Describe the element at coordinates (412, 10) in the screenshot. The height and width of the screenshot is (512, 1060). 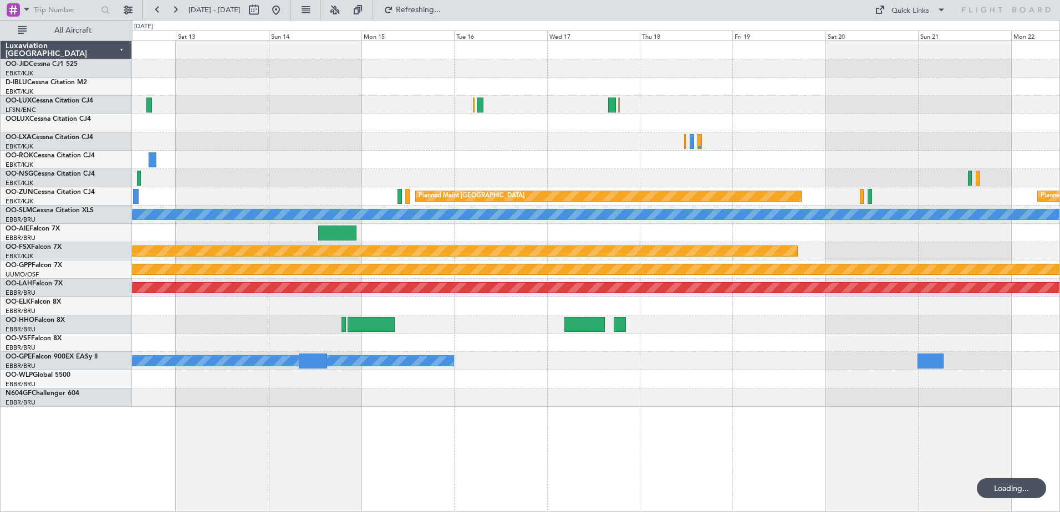
I see `button: Refreshing...` at that location.